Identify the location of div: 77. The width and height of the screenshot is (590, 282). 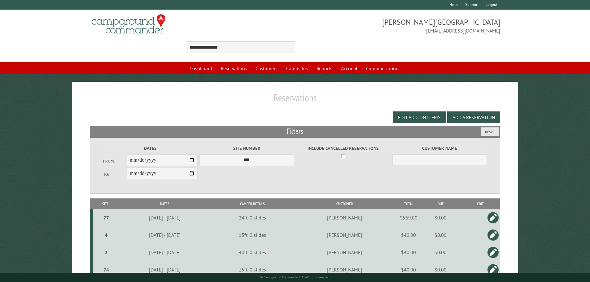
(106, 218).